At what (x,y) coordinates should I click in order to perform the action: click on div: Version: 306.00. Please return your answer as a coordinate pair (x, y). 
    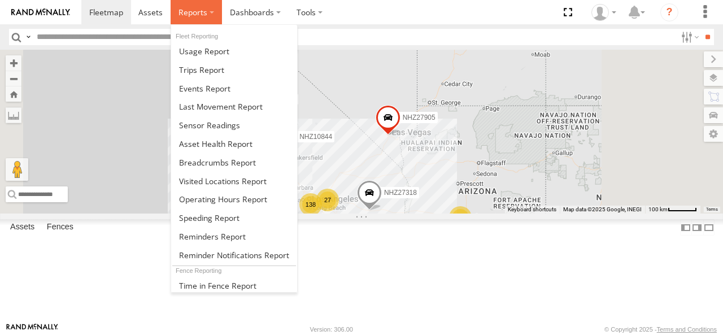
    Looking at the image, I should click on (331, 329).